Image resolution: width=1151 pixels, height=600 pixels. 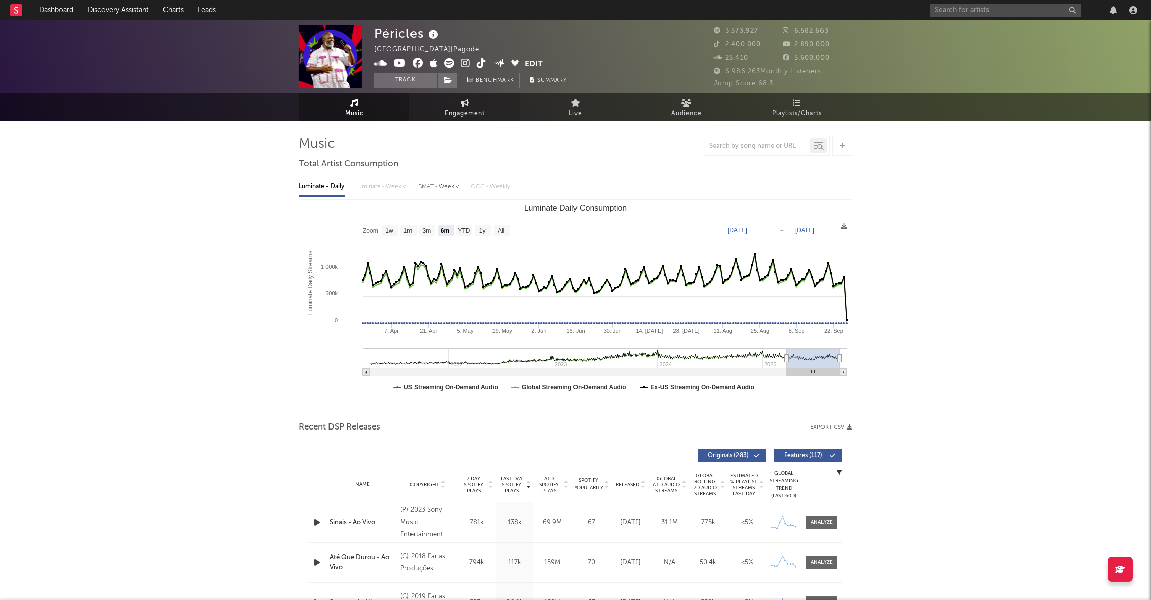 What do you see at coordinates (760, 331) in the screenshot?
I see `text: 25. Aug` at bounding box center [760, 331].